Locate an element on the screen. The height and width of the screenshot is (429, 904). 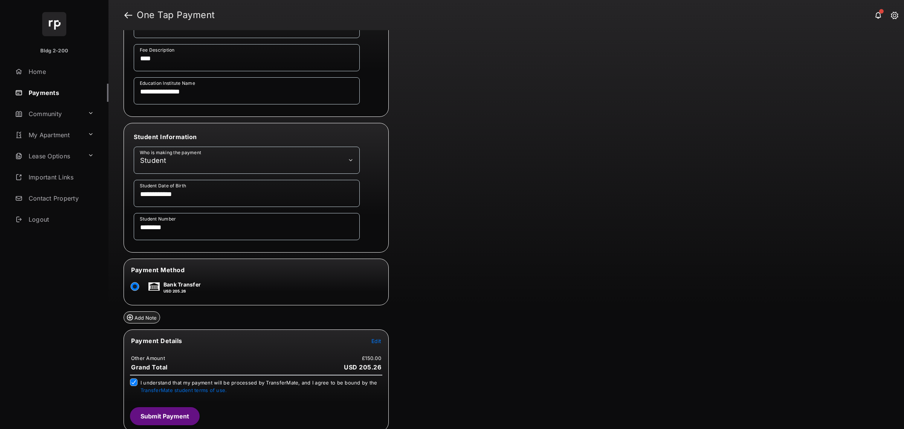
button: Submit Payment is located at coordinates (165, 416).